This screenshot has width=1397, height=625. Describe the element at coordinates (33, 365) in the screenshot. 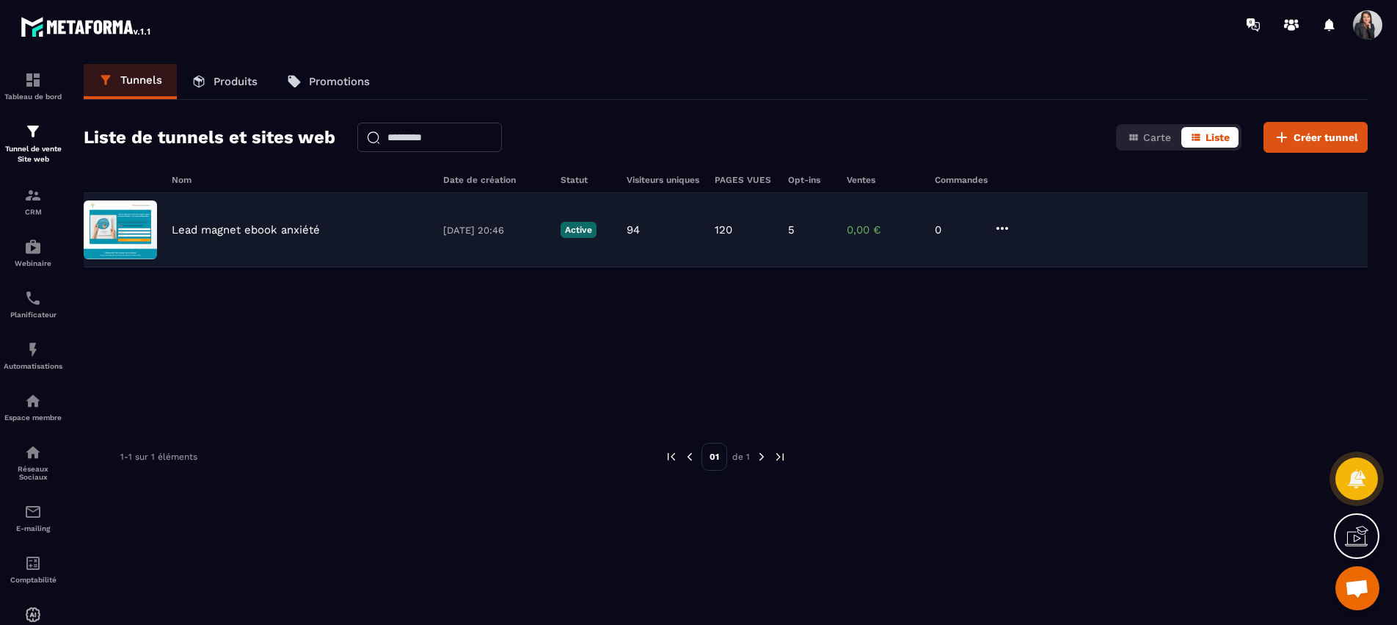

I see `p: Automatisations` at that location.